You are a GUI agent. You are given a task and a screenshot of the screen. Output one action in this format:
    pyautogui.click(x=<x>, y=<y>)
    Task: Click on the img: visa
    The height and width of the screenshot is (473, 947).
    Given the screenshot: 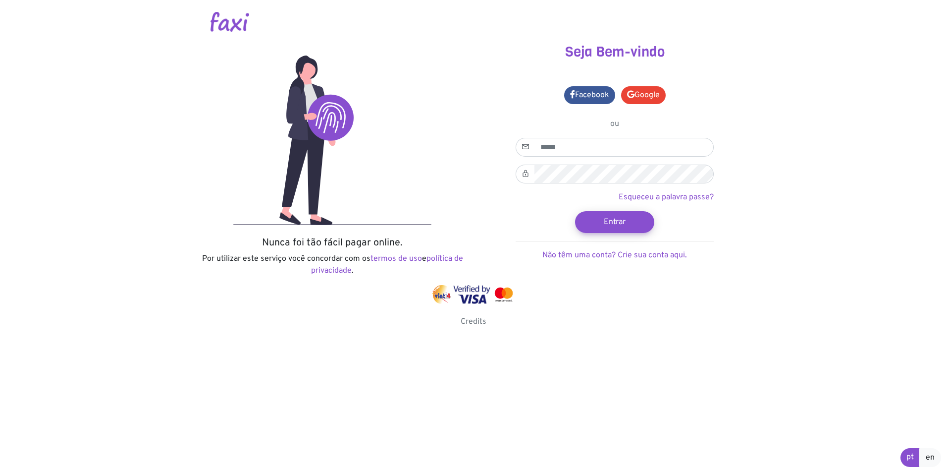 What is the action you would take?
    pyautogui.click(x=472, y=294)
    